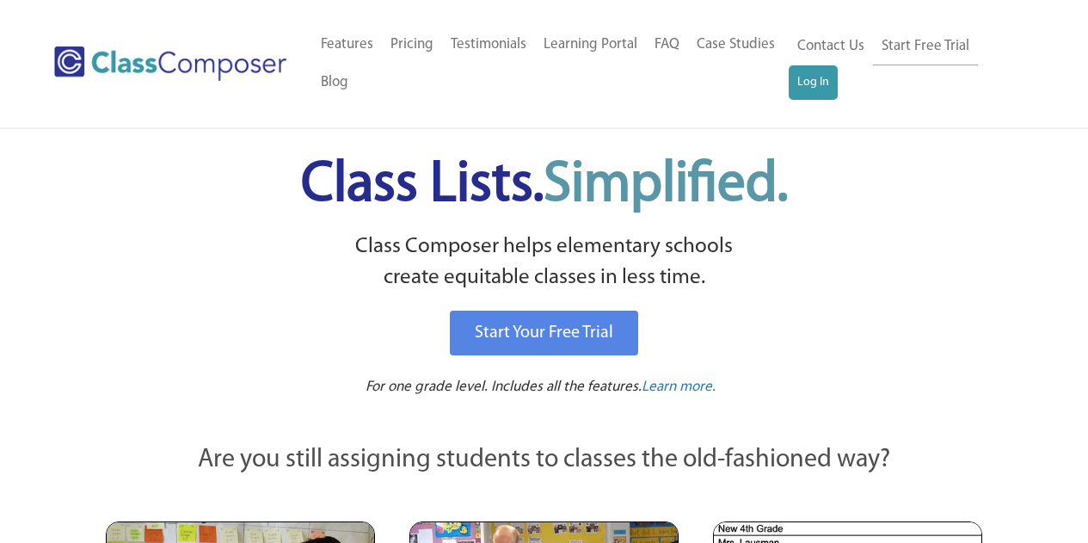 This screenshot has width=1088, height=543. Describe the element at coordinates (347, 45) in the screenshot. I see `a: Features` at that location.